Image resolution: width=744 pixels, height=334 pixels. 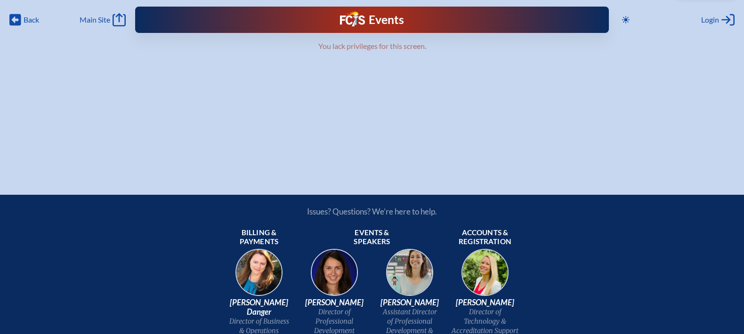 I want to click on img: 545ba9c4-c691-43d5-86fb-b0a622cbeb82, so click(x=410, y=276).